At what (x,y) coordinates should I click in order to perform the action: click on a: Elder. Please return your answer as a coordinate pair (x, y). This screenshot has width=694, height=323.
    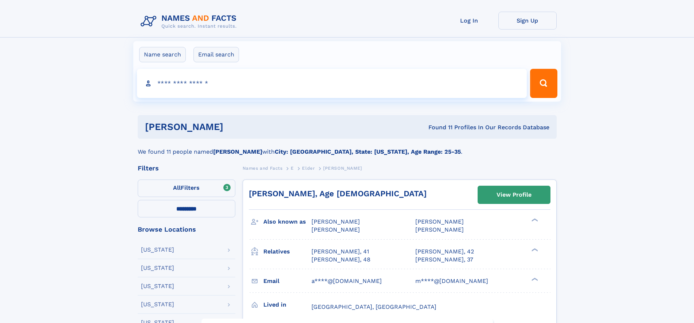
    Looking at the image, I should click on (308, 168).